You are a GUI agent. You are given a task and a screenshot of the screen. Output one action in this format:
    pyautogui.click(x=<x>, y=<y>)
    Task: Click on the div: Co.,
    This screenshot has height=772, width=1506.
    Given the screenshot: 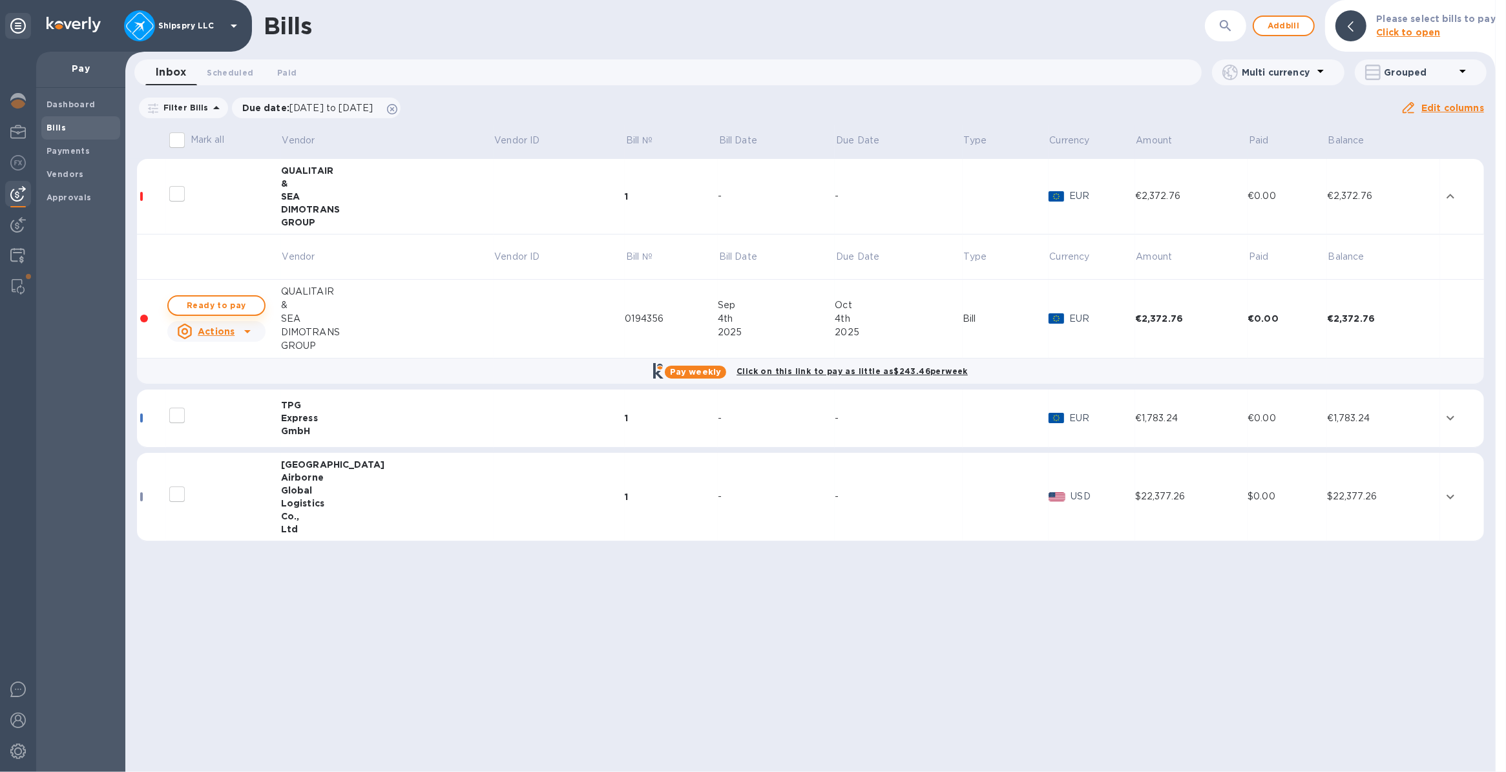 What is the action you would take?
    pyautogui.click(x=387, y=516)
    